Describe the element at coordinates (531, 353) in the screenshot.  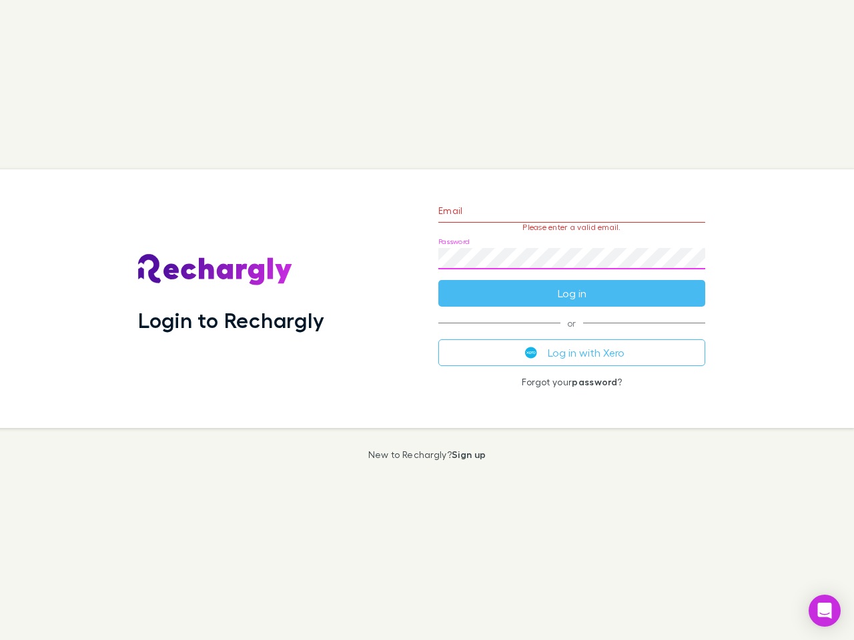
I see `img: Xero's logo` at that location.